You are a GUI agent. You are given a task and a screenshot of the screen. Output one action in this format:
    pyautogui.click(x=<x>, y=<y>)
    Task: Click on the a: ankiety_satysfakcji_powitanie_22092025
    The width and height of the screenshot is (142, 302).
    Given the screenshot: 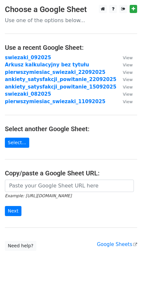 What is the action you would take?
    pyautogui.click(x=61, y=79)
    